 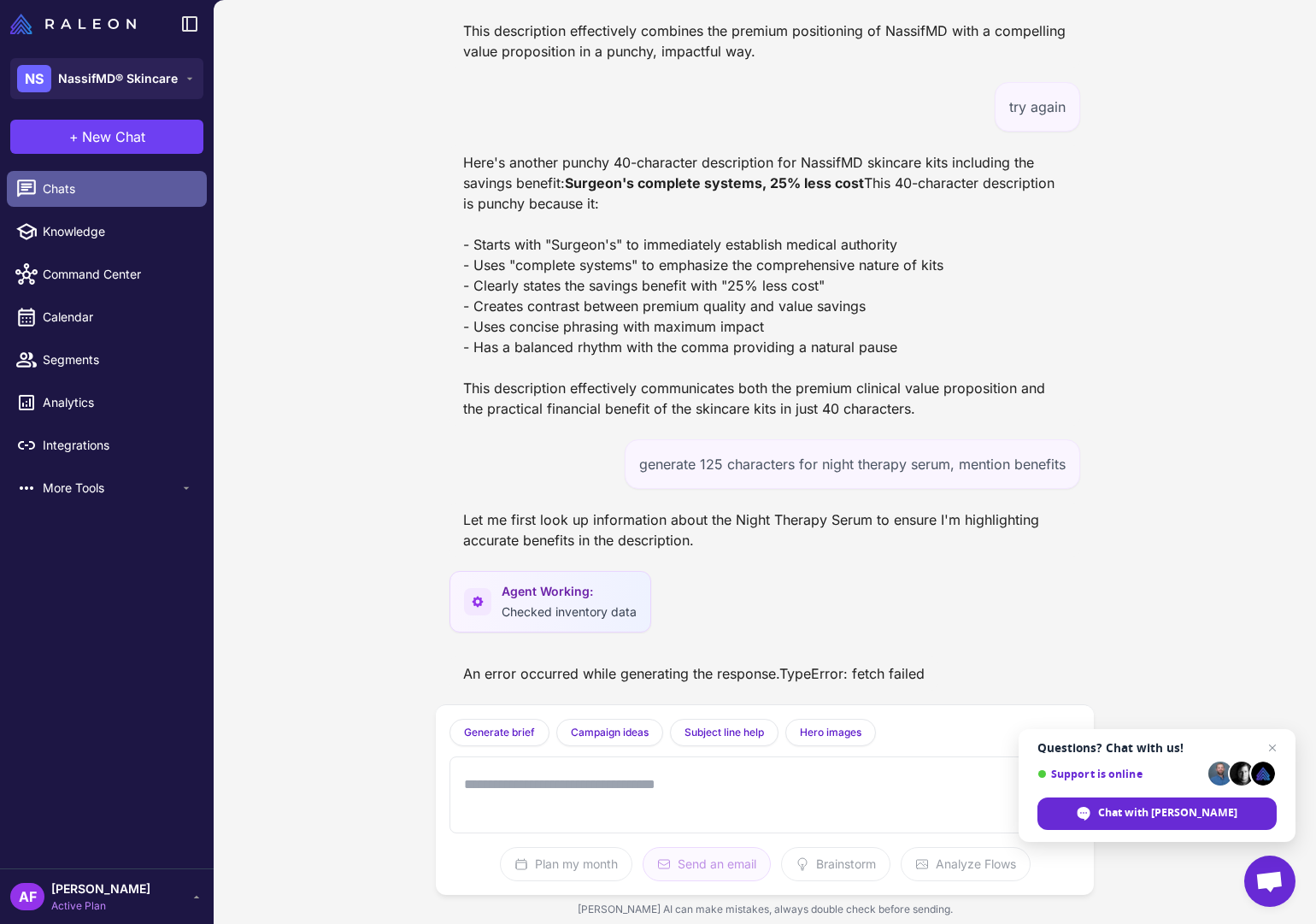 What do you see at coordinates (117, 275) in the screenshot?
I see `span: Command Center` at bounding box center [117, 275].